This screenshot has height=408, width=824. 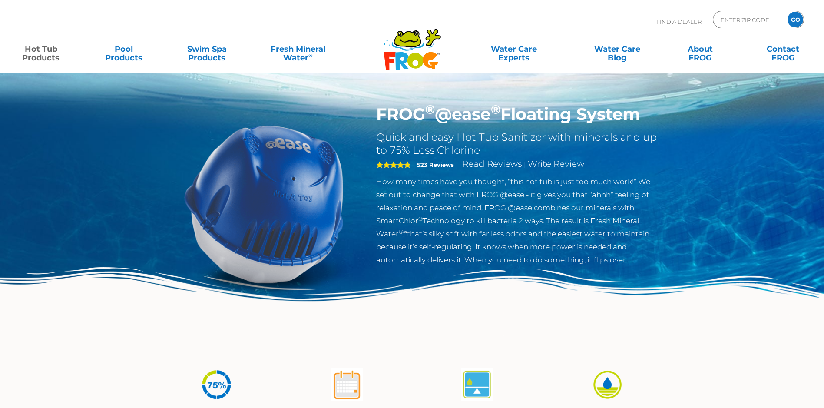 What do you see at coordinates (298, 49) in the screenshot?
I see `a: Fresh MineralWater∞` at bounding box center [298, 49].